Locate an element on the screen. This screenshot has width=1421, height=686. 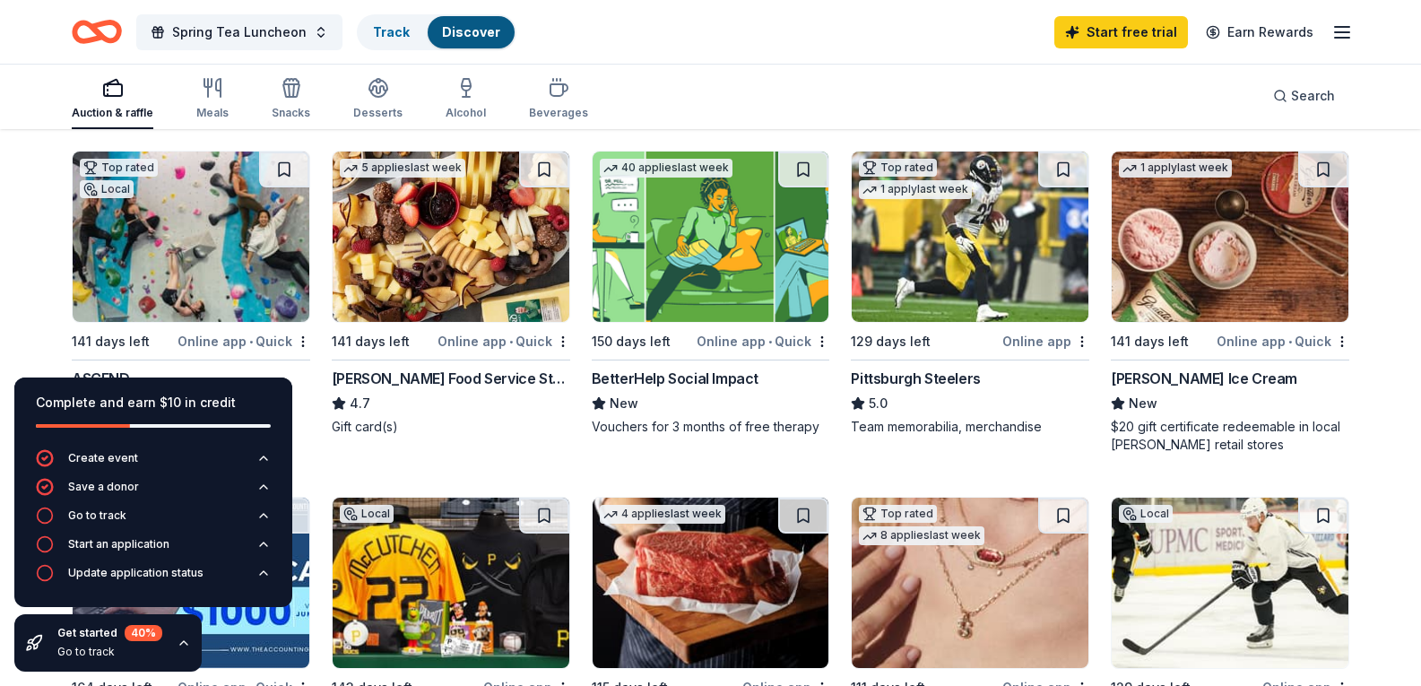
button: Start an application is located at coordinates (153, 550).